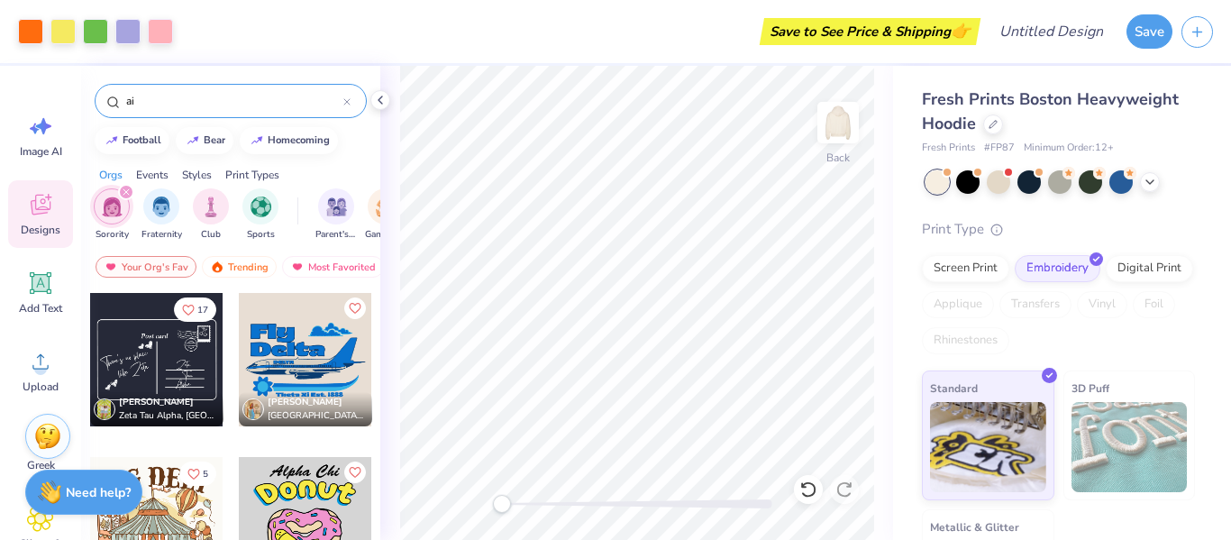  I want to click on span: Sorority, so click(112, 234).